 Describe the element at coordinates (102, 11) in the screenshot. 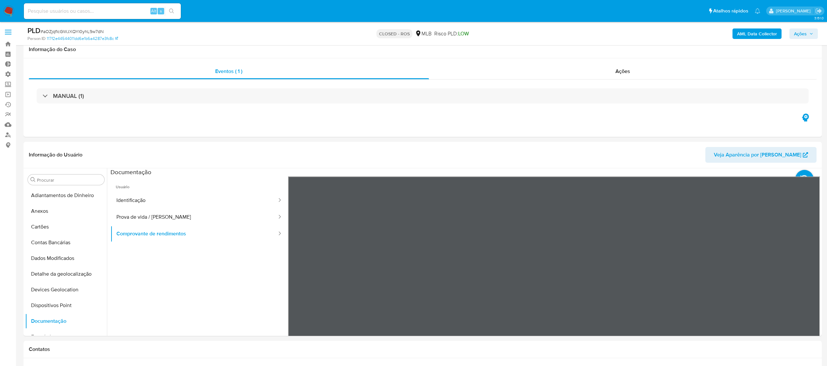

I see `input: Pesquise usuários ou casos...` at that location.